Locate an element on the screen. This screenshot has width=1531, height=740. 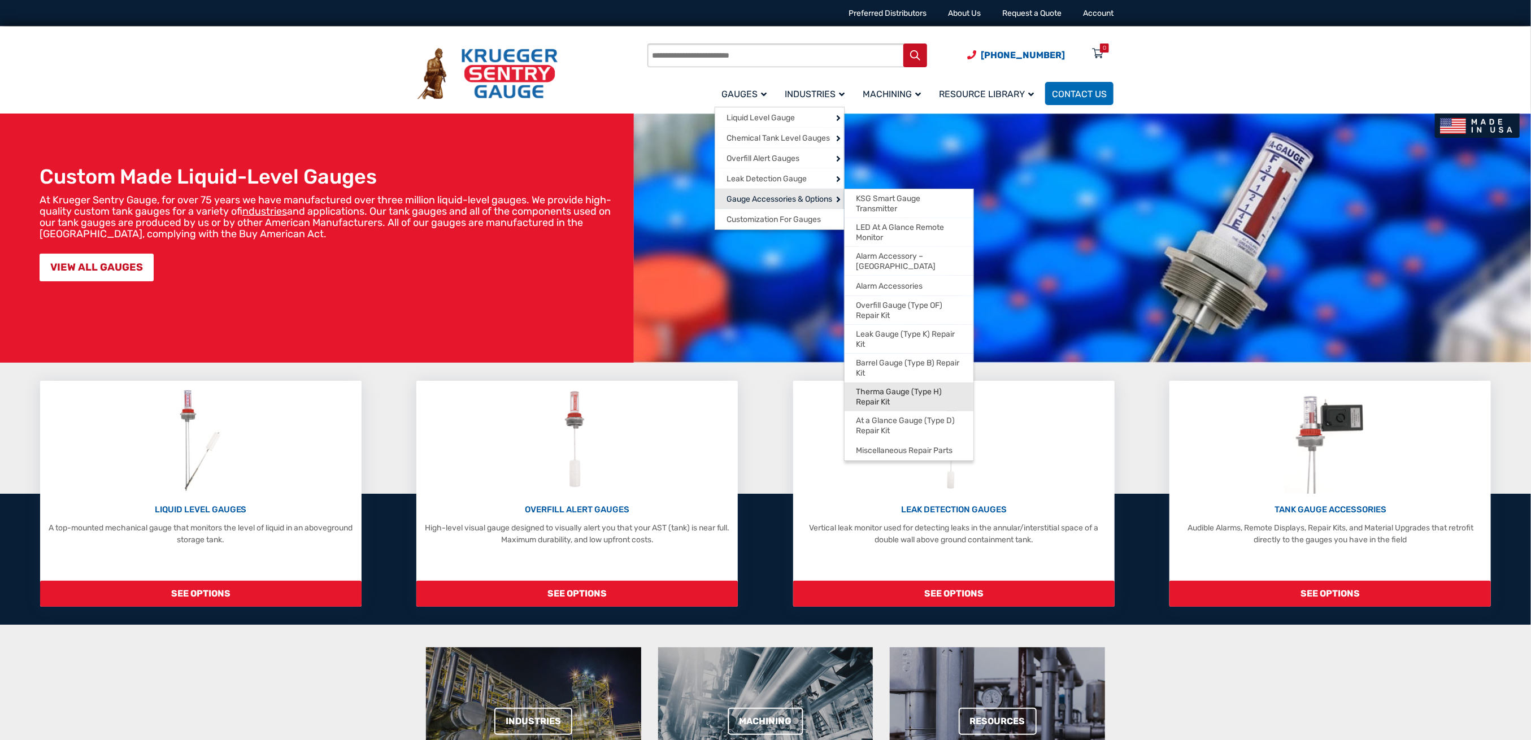
span: Miscellaneous Repair Parts is located at coordinates (904, 451).